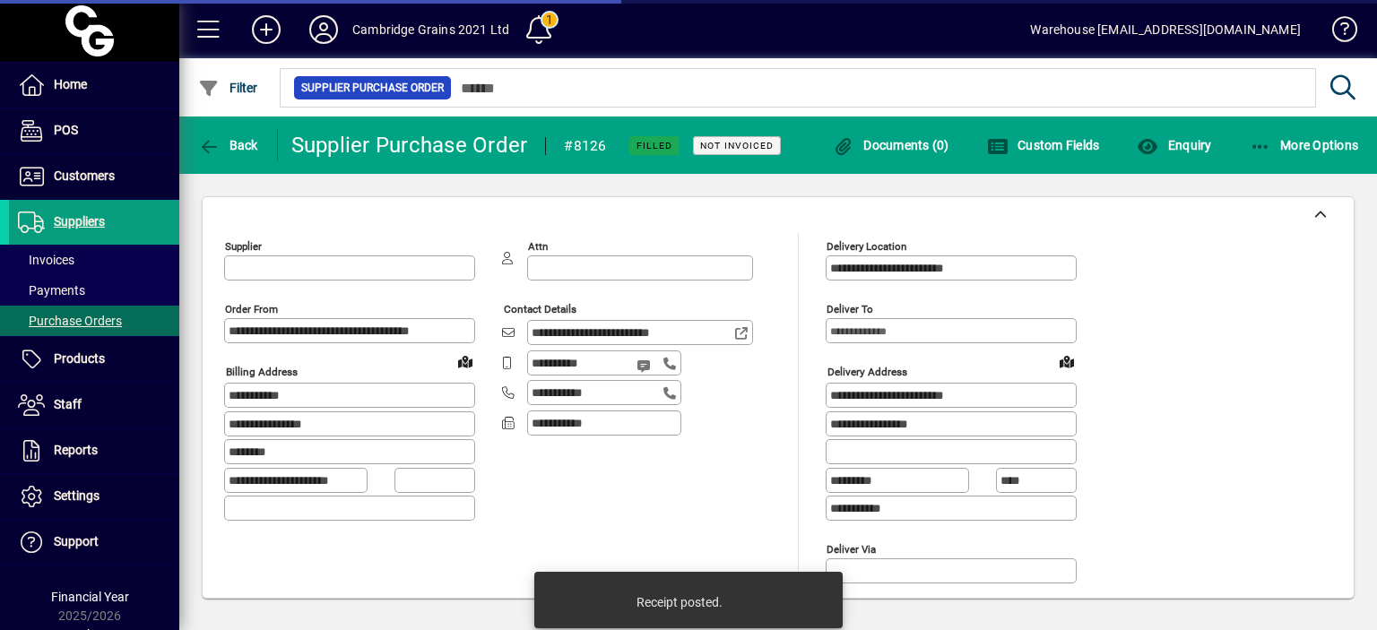  I want to click on a: Knowledge Base, so click(1337, 32).